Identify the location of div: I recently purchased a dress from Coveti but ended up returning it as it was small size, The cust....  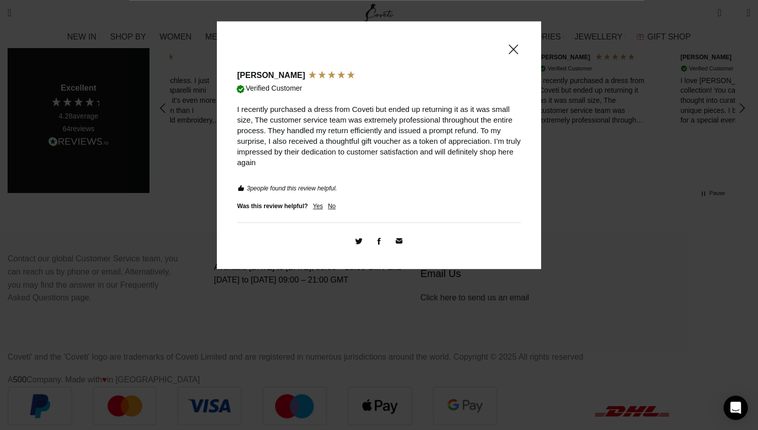
(379, 136).